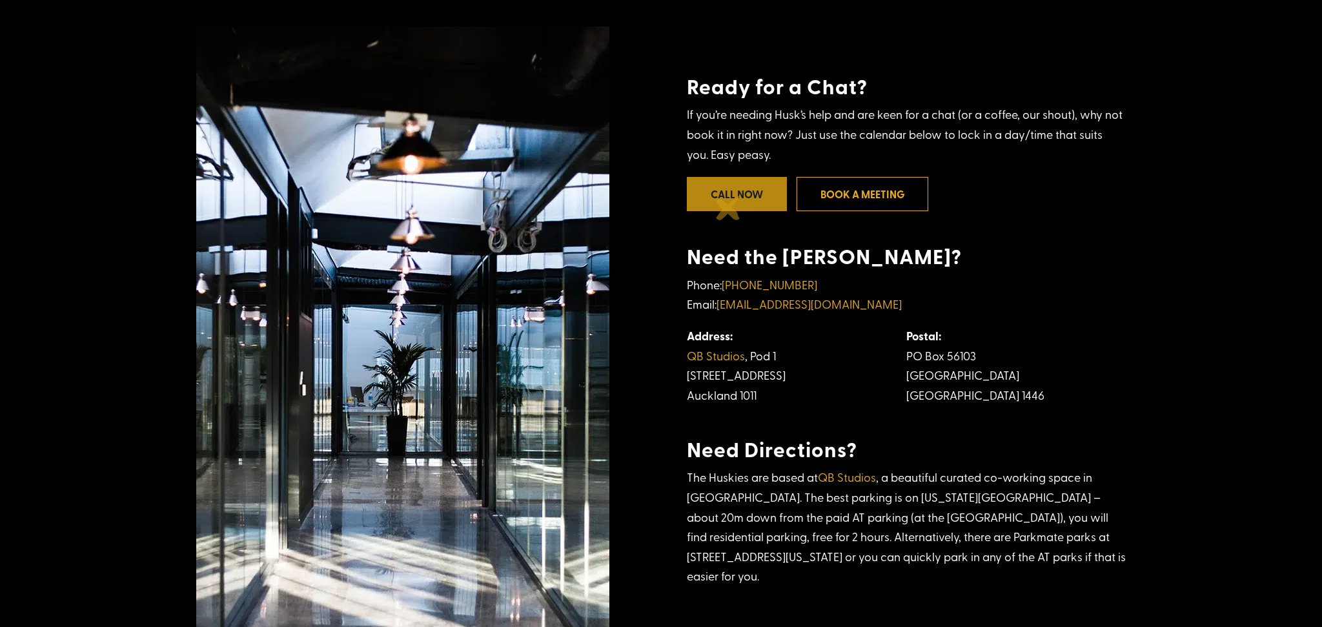  Describe the element at coordinates (906, 300) in the screenshot. I see `p: Phone: Email:` at that location.